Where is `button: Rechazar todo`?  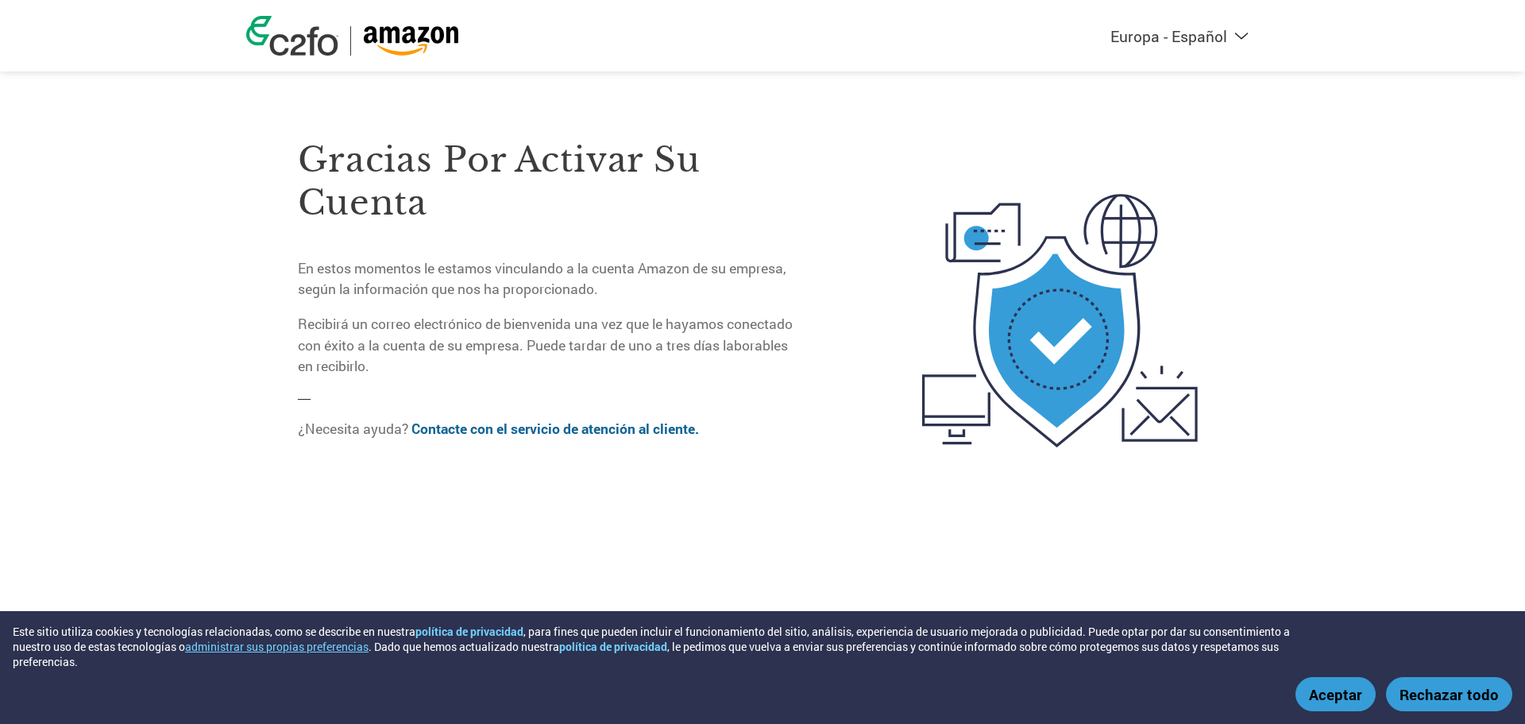
button: Rechazar todo is located at coordinates (1449, 693).